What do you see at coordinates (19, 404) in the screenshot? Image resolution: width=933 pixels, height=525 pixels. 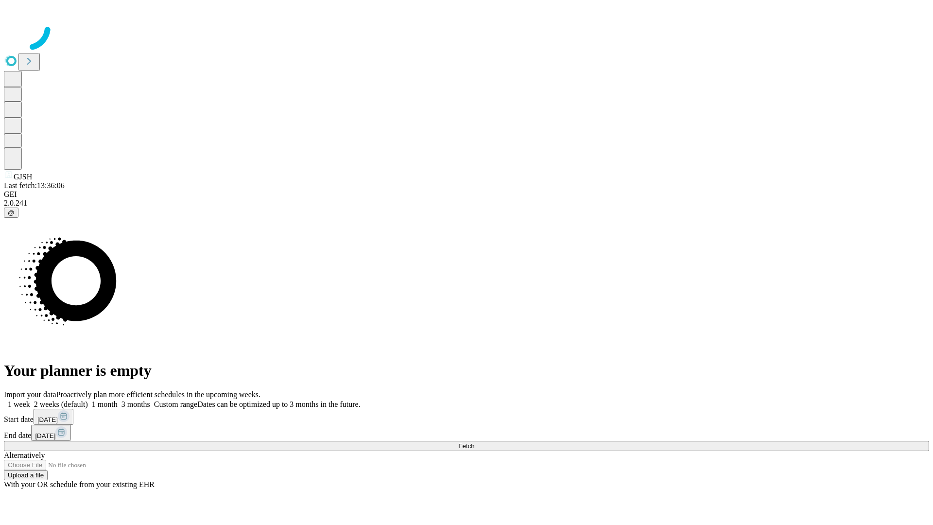 I see `span: 1 week` at bounding box center [19, 404].